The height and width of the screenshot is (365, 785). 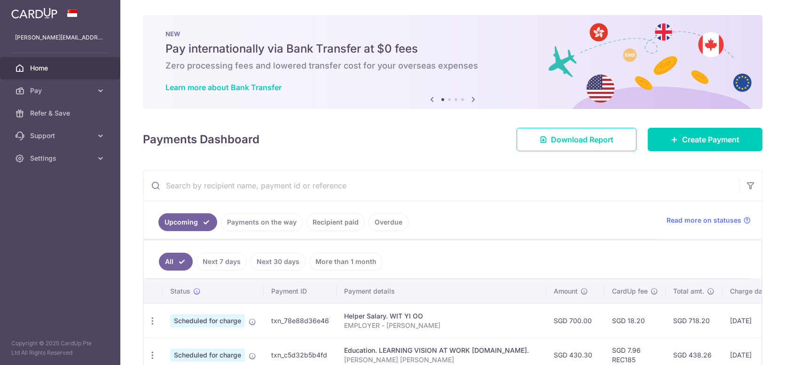 I want to click on img: Bank transfer banner, so click(x=453, y=62).